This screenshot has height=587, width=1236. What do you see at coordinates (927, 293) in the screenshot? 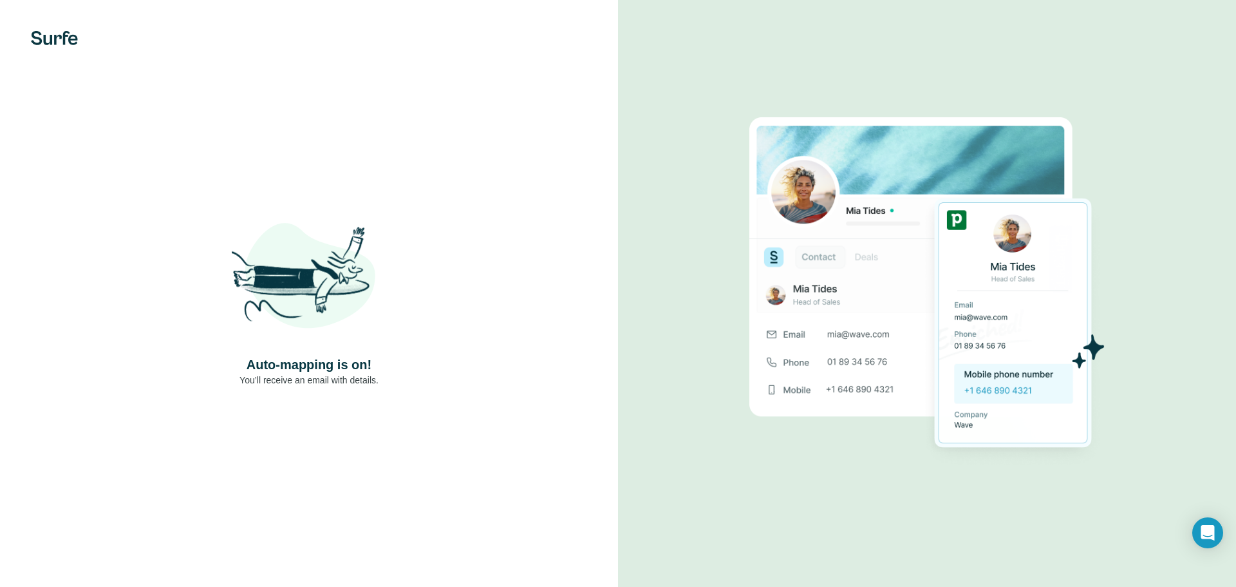
I see `img: Download Success` at bounding box center [927, 293].